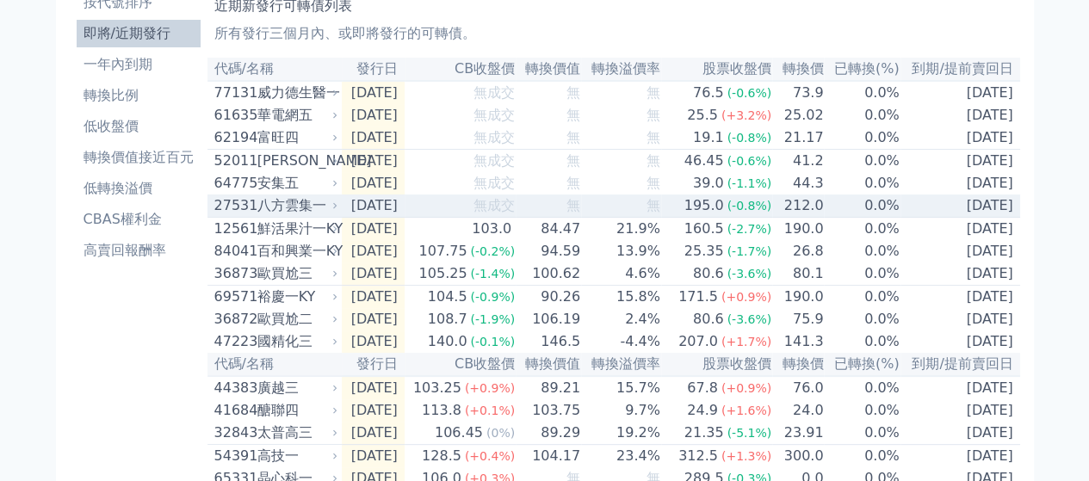 This screenshot has height=481, width=1089. Describe the element at coordinates (296, 183) in the screenshot. I see `div: 安集五` at that location.